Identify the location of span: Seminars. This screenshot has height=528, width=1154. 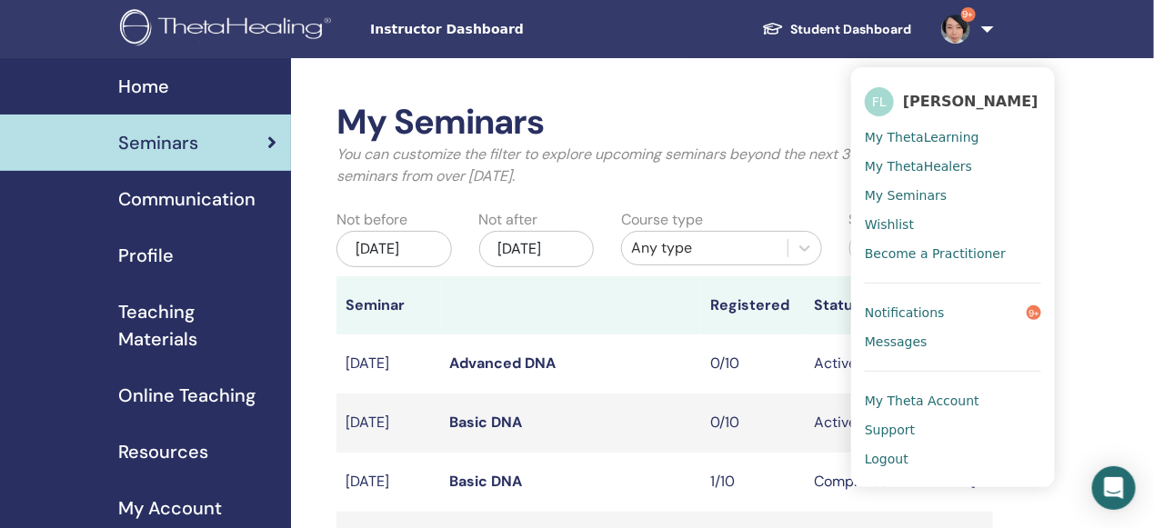
(158, 143).